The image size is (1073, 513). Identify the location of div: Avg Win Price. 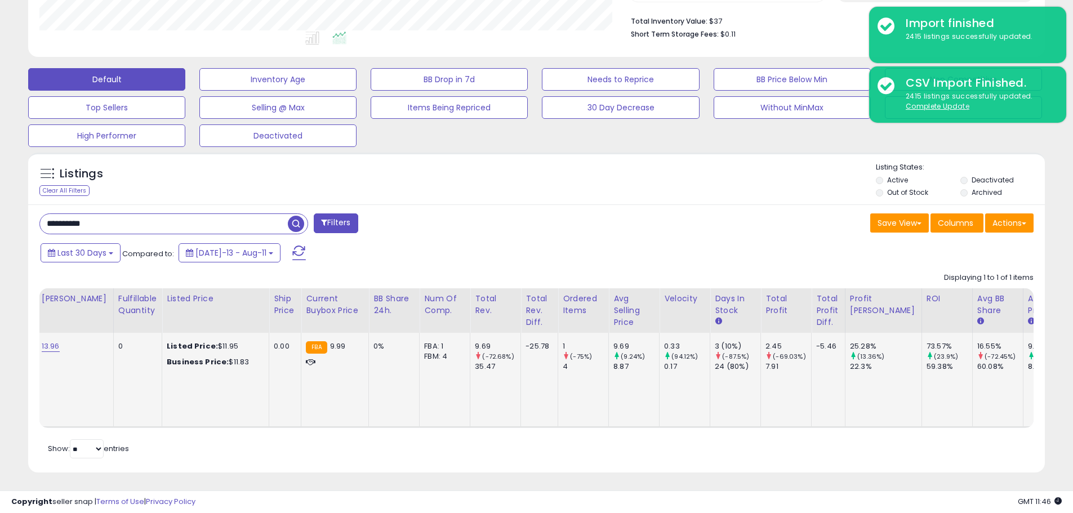
(1048, 305).